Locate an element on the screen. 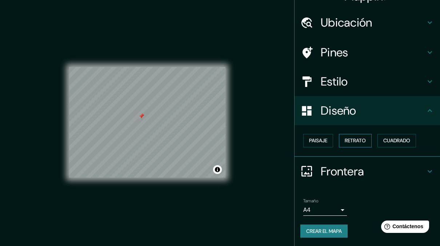 The width and height of the screenshot is (440, 246). div: Ubicación is located at coordinates (367, 23).